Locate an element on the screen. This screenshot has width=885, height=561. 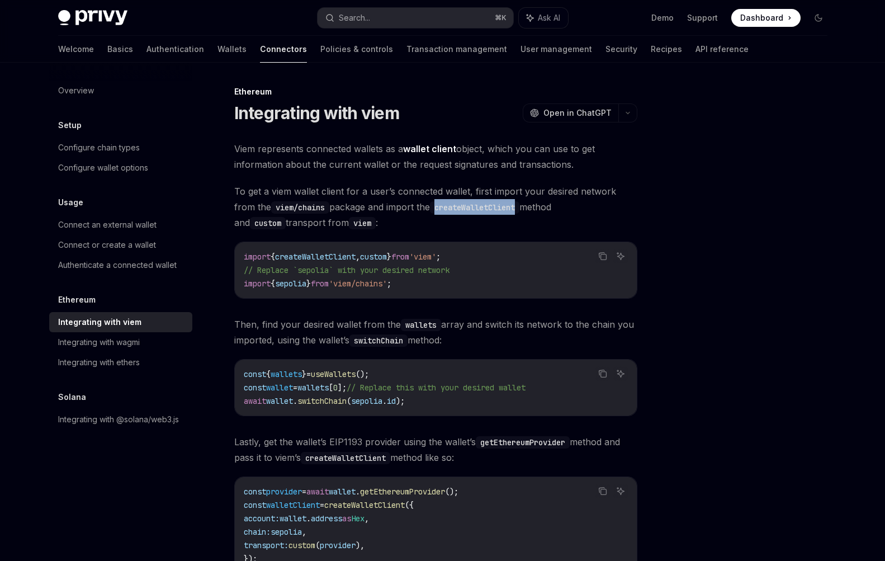
a: Integrating with wagmi is located at coordinates (121, 342).